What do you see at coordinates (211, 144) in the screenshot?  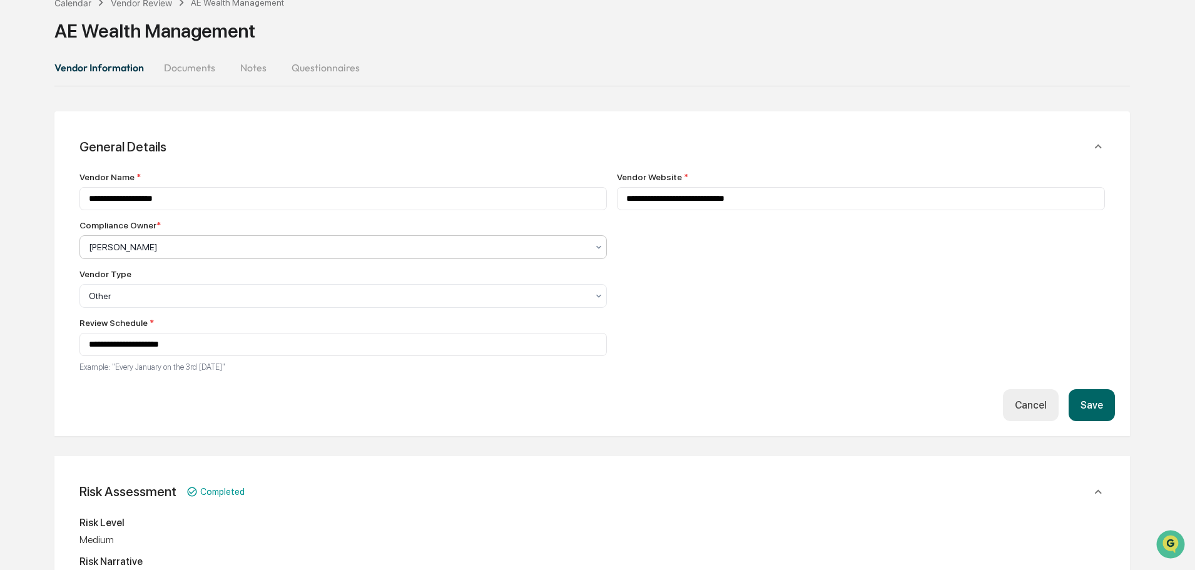 I see `button: See all` at bounding box center [211, 144].